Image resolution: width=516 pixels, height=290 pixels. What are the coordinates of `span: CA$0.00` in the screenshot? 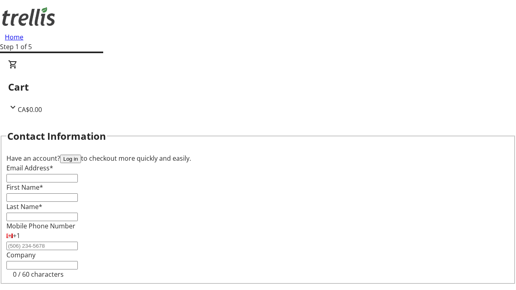 It's located at (30, 110).